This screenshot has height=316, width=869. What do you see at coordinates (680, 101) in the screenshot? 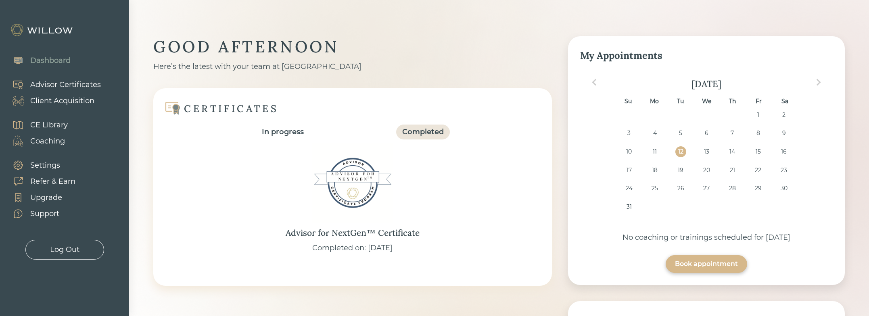
I see `div: Tu` at bounding box center [680, 101].